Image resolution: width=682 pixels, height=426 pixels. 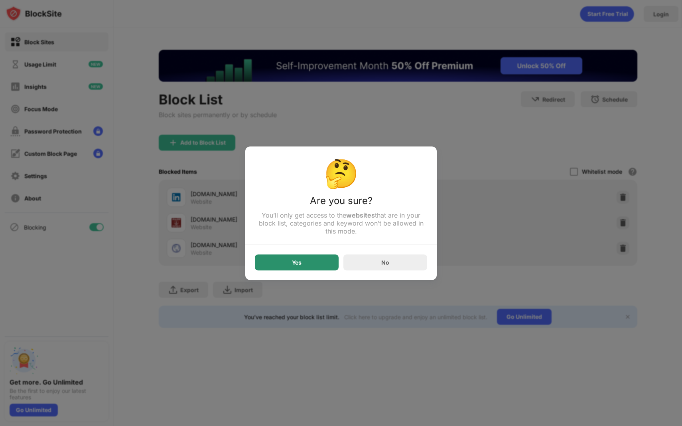 What do you see at coordinates (297, 262) in the screenshot?
I see `div: Yes` at bounding box center [297, 262].